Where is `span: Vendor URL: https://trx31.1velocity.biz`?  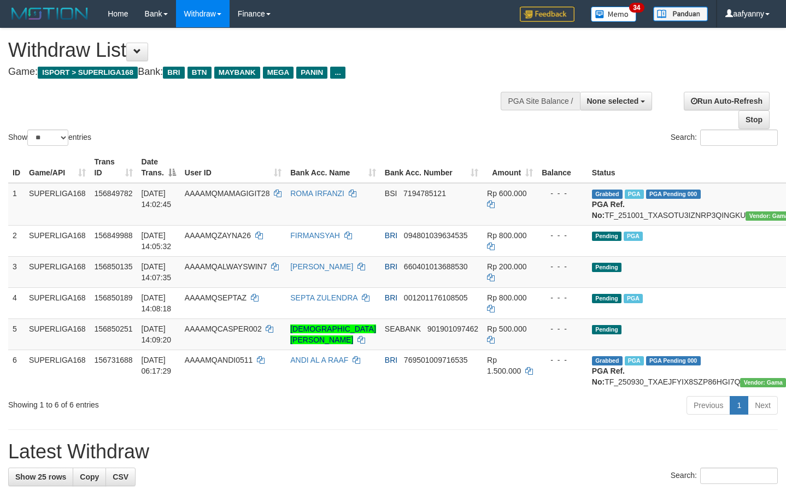
span: Vendor URL: https://trx31.1velocity.biz is located at coordinates (763, 383).